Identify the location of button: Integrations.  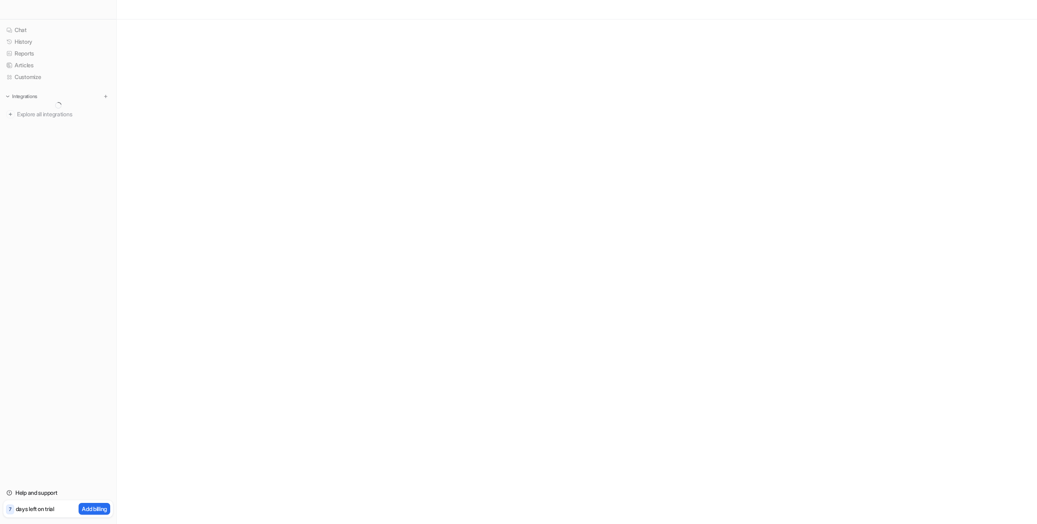
(21, 96).